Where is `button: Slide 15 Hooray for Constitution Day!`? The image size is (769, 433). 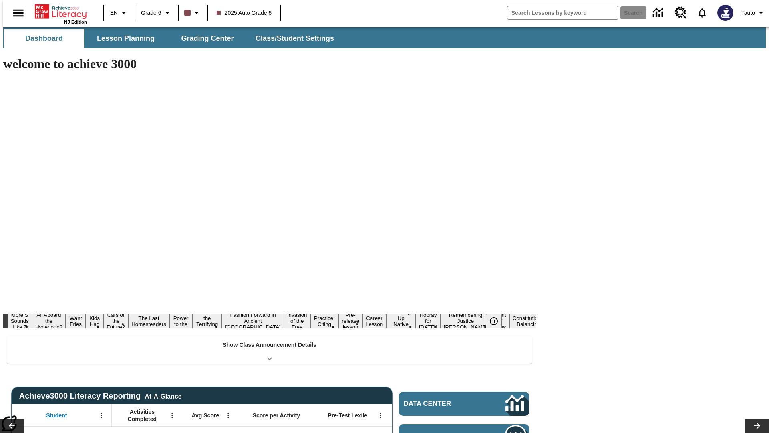
button: Slide 15 Hooray for Constitution Day! is located at coordinates (428, 321).